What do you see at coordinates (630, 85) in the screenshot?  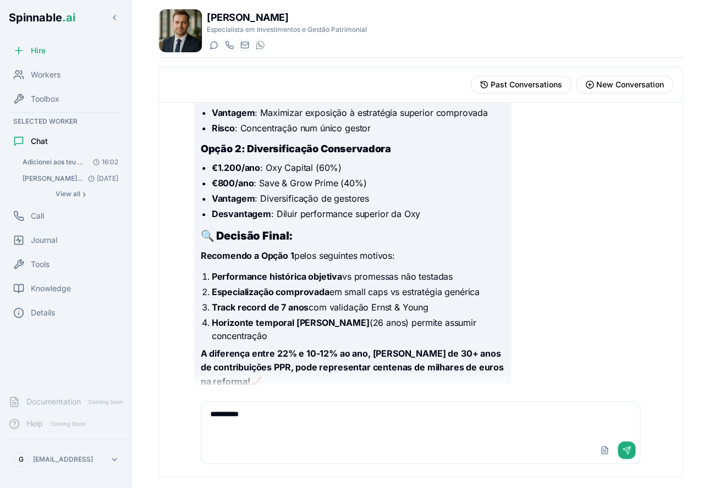 I see `span: New Conversation` at bounding box center [630, 85].